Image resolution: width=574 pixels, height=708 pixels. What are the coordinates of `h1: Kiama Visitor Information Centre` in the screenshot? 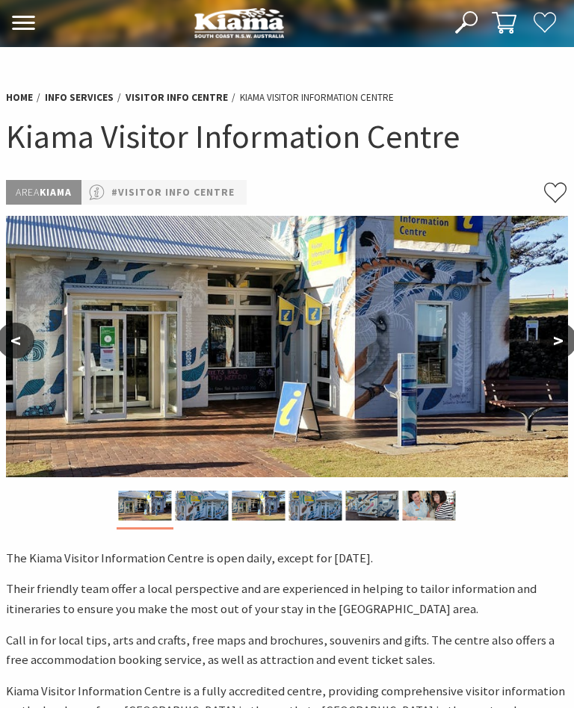 It's located at (287, 136).